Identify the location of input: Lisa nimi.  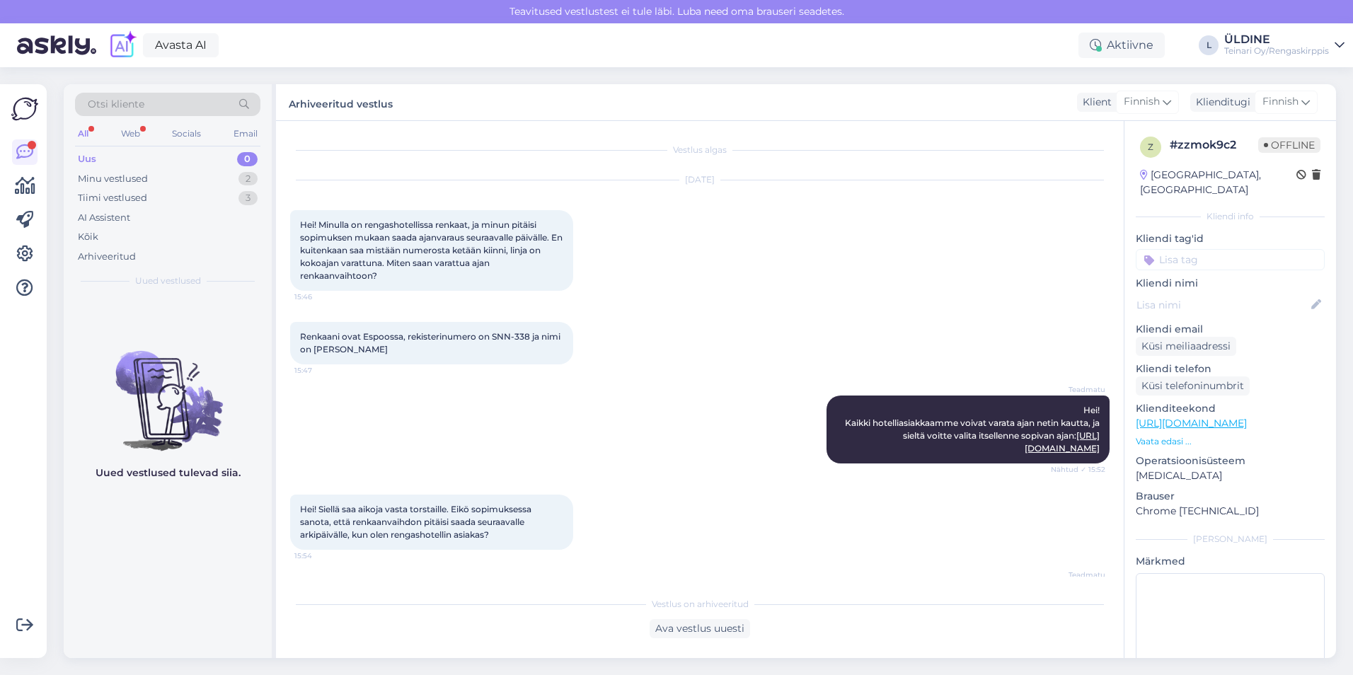
(1222, 305).